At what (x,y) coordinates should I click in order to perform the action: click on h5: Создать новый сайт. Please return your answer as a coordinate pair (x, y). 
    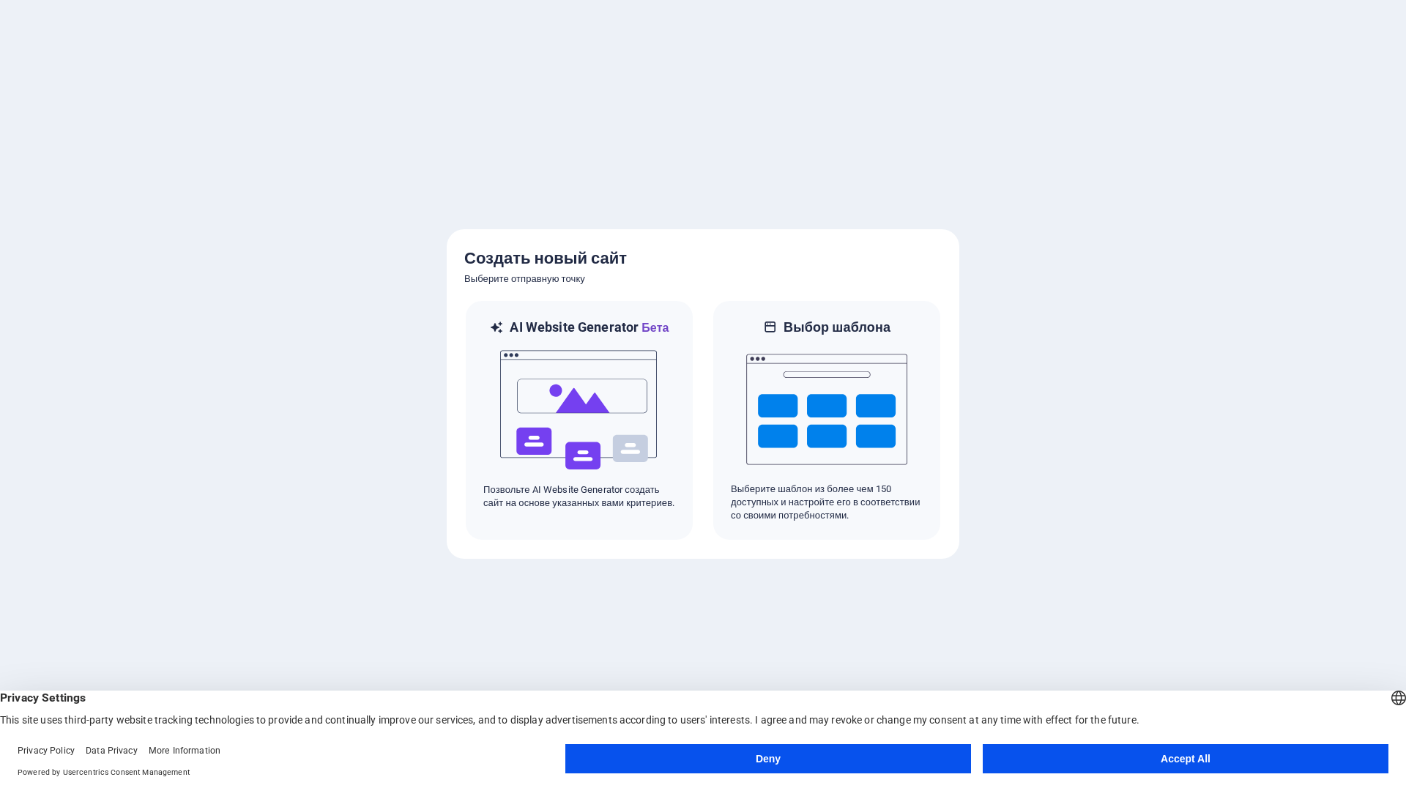
    Looking at the image, I should click on (703, 258).